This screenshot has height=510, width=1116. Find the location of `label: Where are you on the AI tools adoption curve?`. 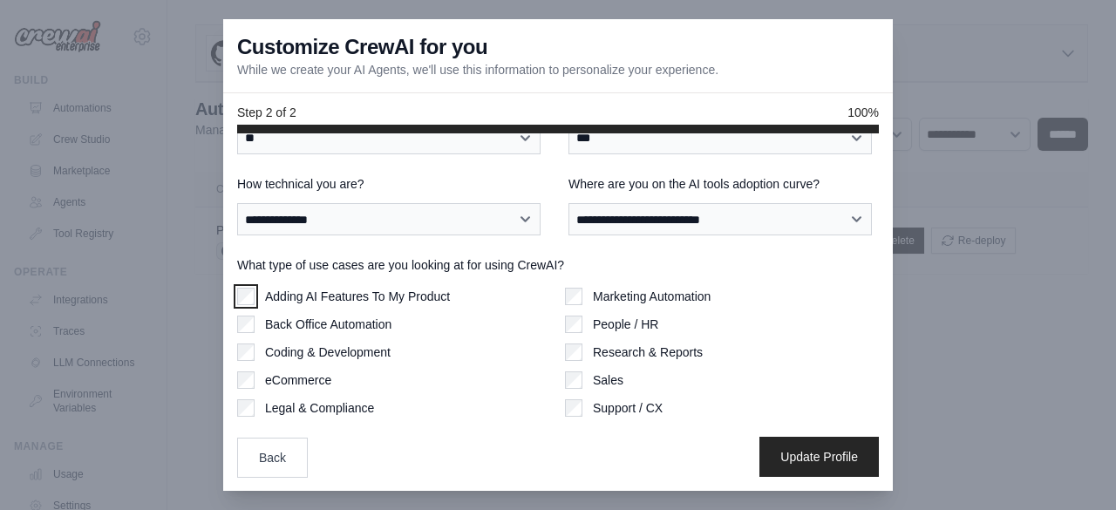

label: Where are you on the AI tools adoption curve? is located at coordinates (724, 184).